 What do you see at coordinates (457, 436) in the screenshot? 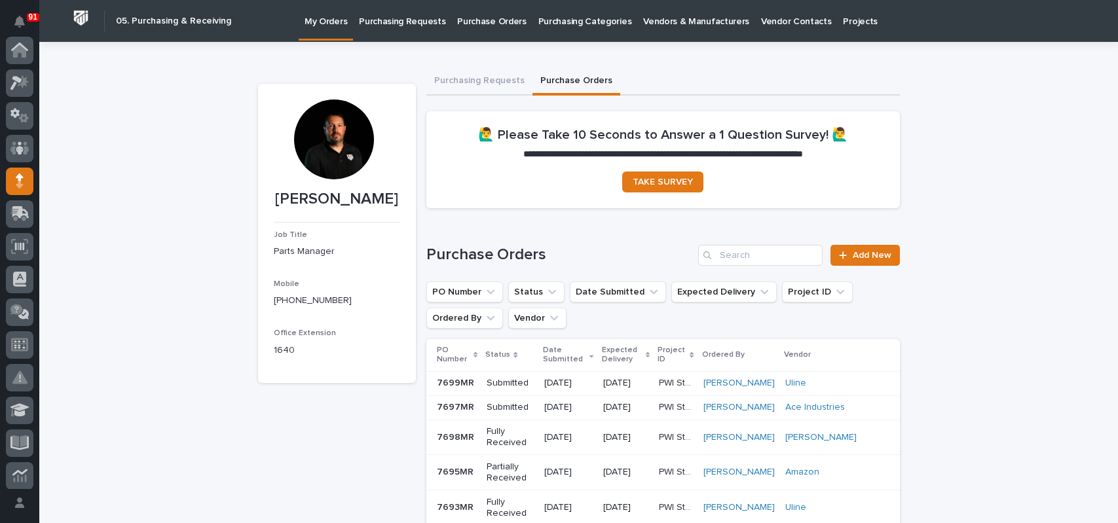
I see `p: 7698MR` at bounding box center [457, 436].